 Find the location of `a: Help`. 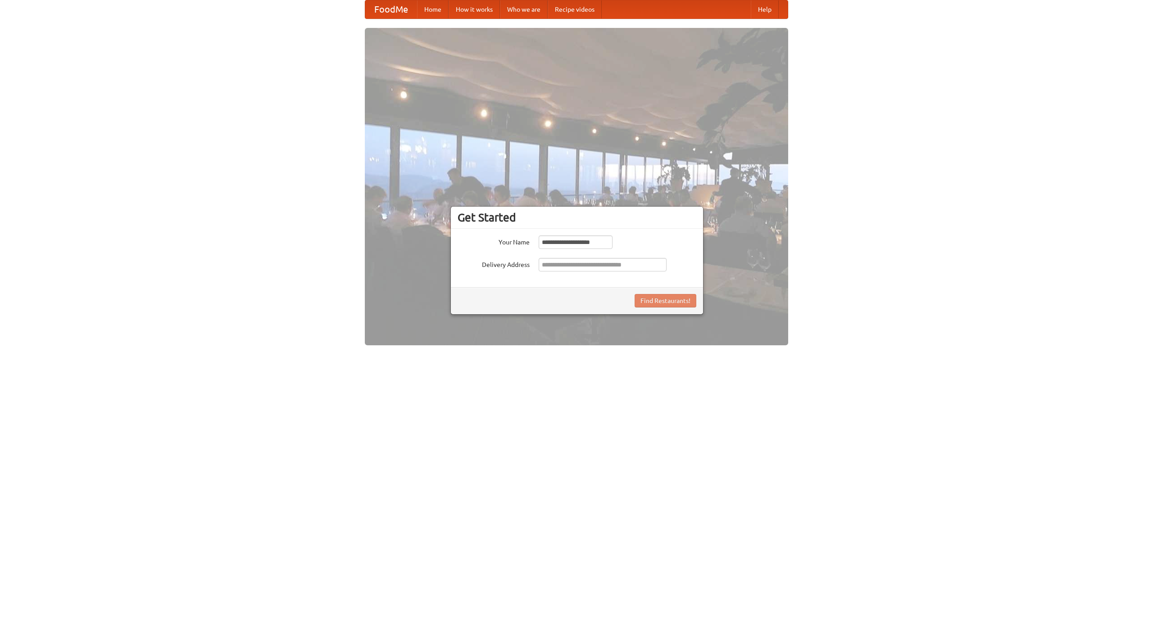

a: Help is located at coordinates (764, 9).